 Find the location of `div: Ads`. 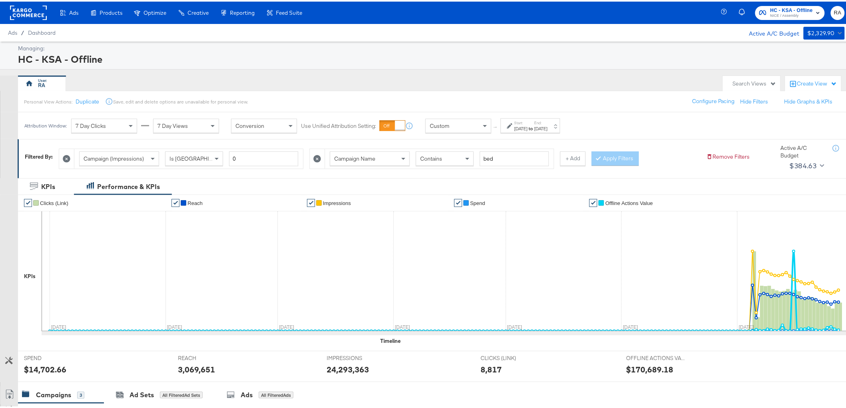

div: Ads is located at coordinates (247, 393).